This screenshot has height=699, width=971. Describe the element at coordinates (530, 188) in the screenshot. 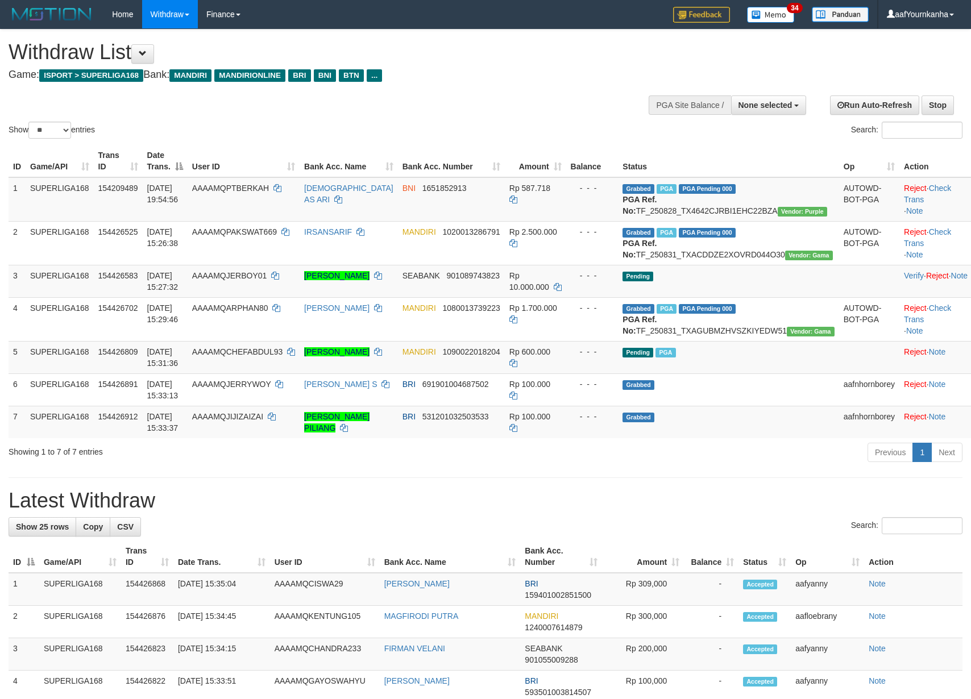

I see `span: Rp 587.718` at that location.